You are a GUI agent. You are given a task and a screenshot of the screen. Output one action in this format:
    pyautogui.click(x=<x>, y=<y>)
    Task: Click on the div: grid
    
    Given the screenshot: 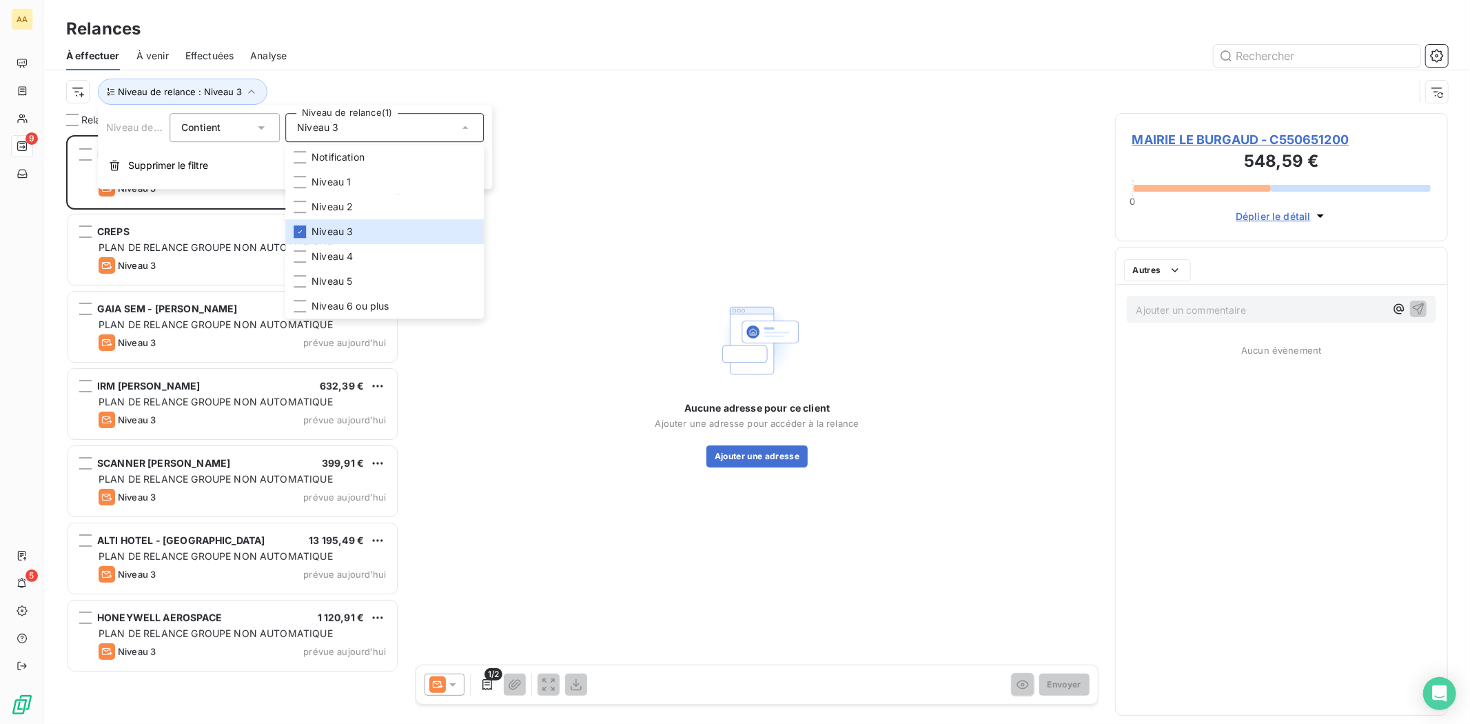 What is the action you would take?
    pyautogui.click(x=232, y=429)
    